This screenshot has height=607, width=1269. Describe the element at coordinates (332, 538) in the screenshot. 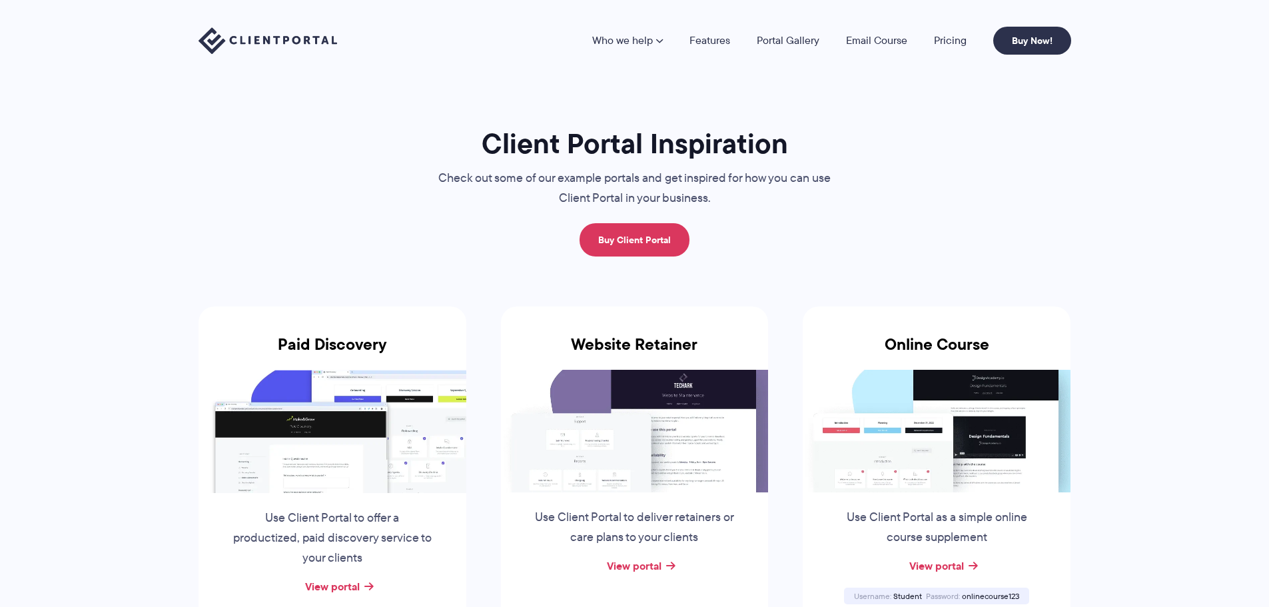

I see `p: Use Client Portal to offer a productized, paid discovery service to your clients` at that location.